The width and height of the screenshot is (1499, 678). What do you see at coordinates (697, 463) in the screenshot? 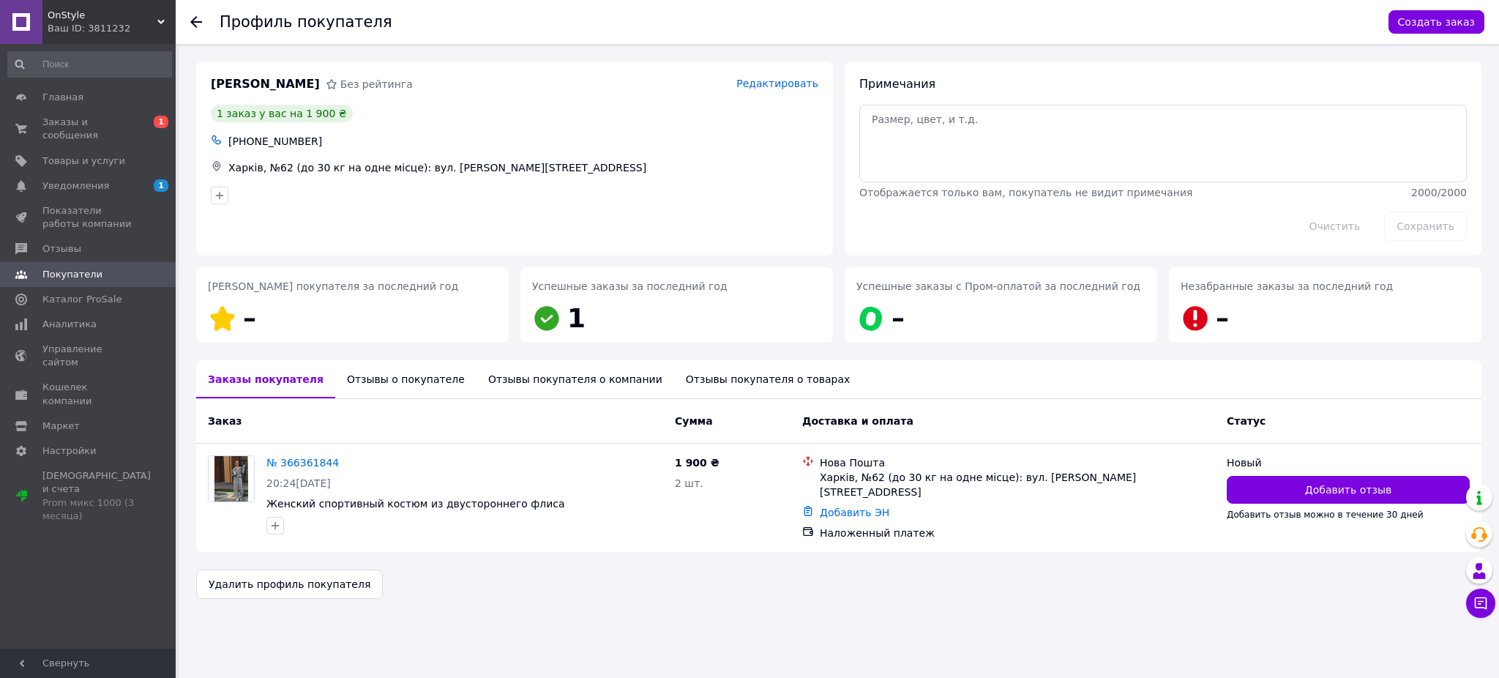
I see `span: 1 900 ₴` at bounding box center [697, 463].